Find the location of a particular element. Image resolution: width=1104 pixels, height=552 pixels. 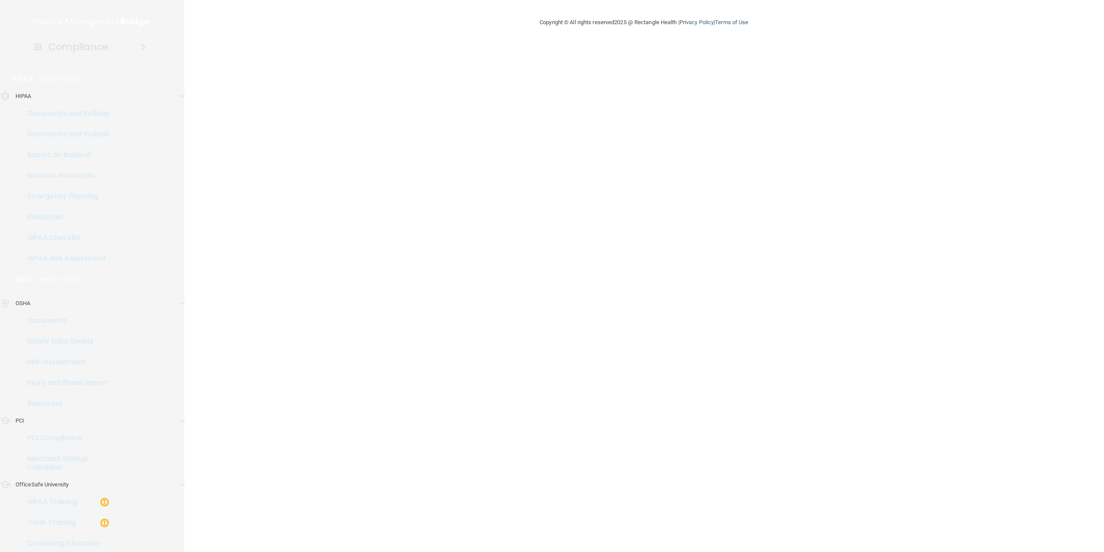

p: HIPAA Risk Assessment is located at coordinates (64, 258).